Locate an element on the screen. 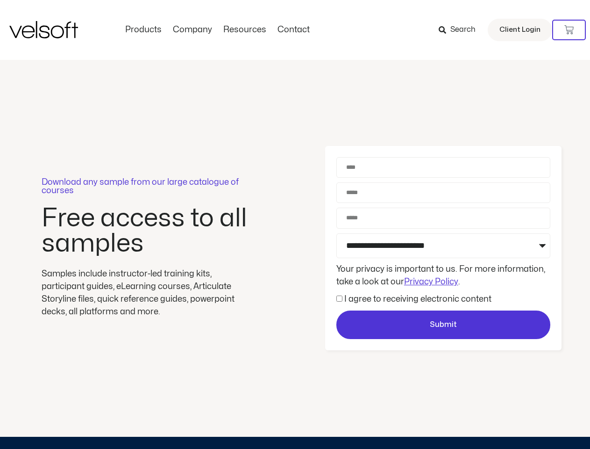  span: Search is located at coordinates (463, 30).